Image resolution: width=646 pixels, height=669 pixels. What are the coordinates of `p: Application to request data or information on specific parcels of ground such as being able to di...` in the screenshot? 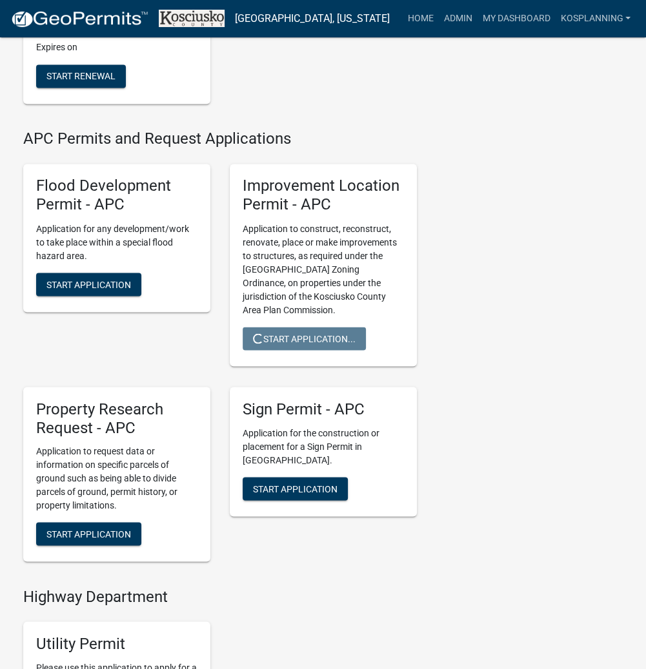 It's located at (117, 478).